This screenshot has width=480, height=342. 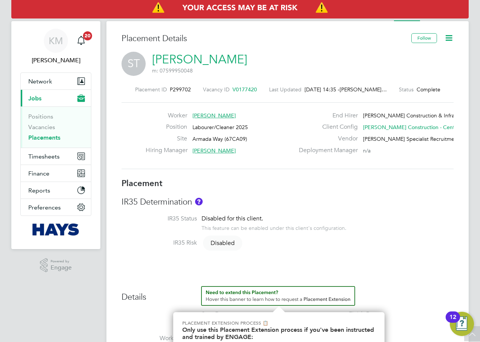 I want to click on span: m: 07599950048, so click(x=172, y=71).